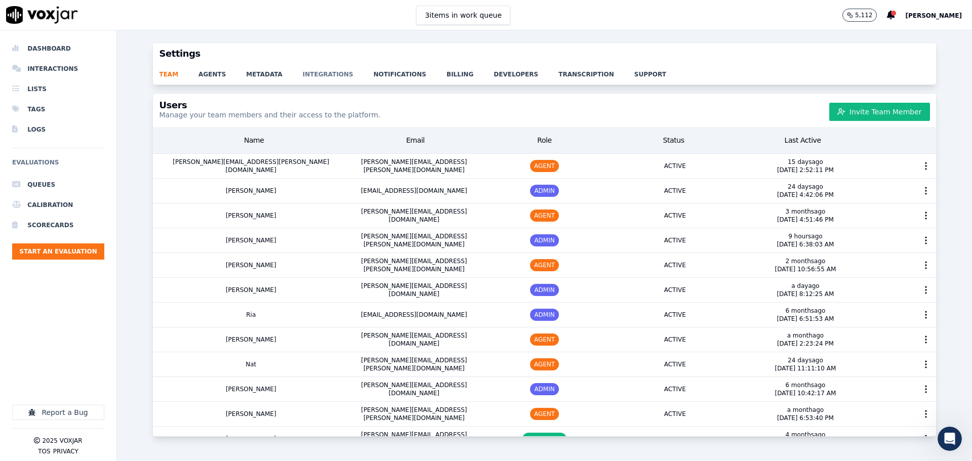 This screenshot has width=972, height=461. I want to click on li: Queues, so click(58, 185).